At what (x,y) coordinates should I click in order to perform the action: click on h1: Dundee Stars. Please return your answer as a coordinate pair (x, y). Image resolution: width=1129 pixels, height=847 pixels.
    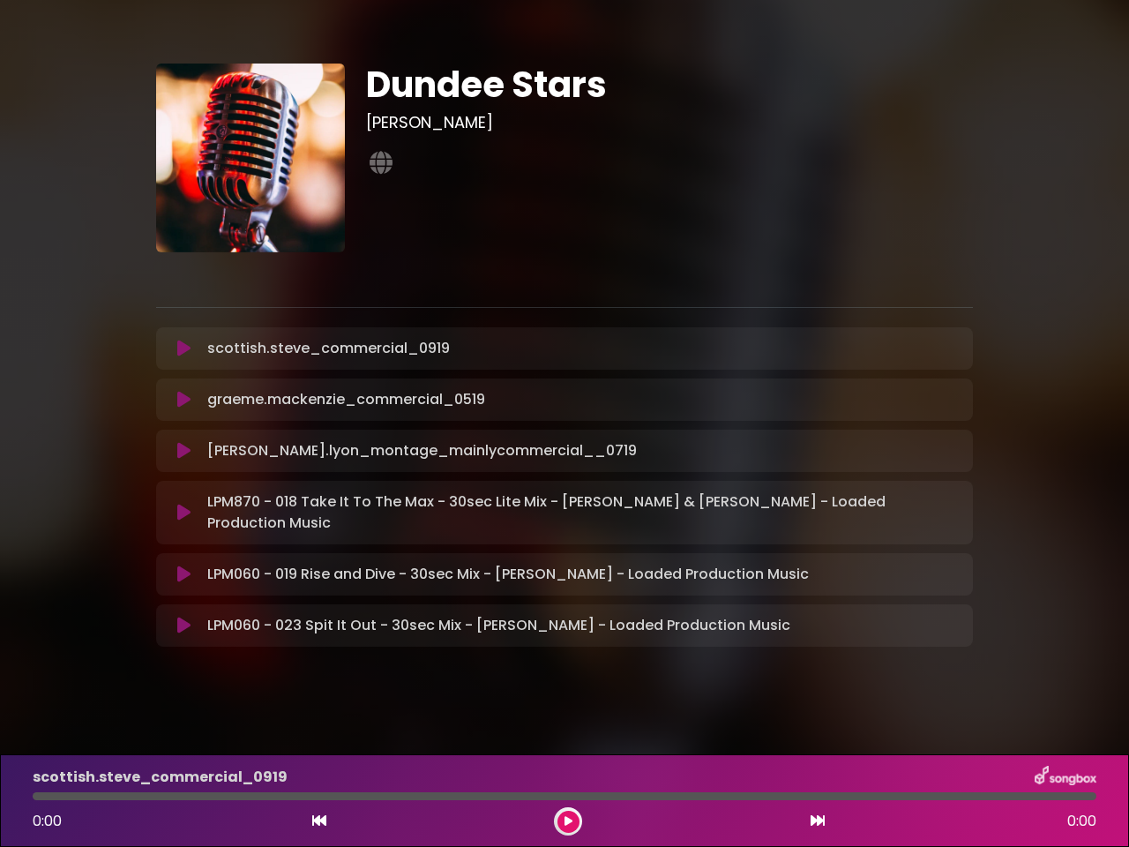
    Looking at the image, I should click on (669, 85).